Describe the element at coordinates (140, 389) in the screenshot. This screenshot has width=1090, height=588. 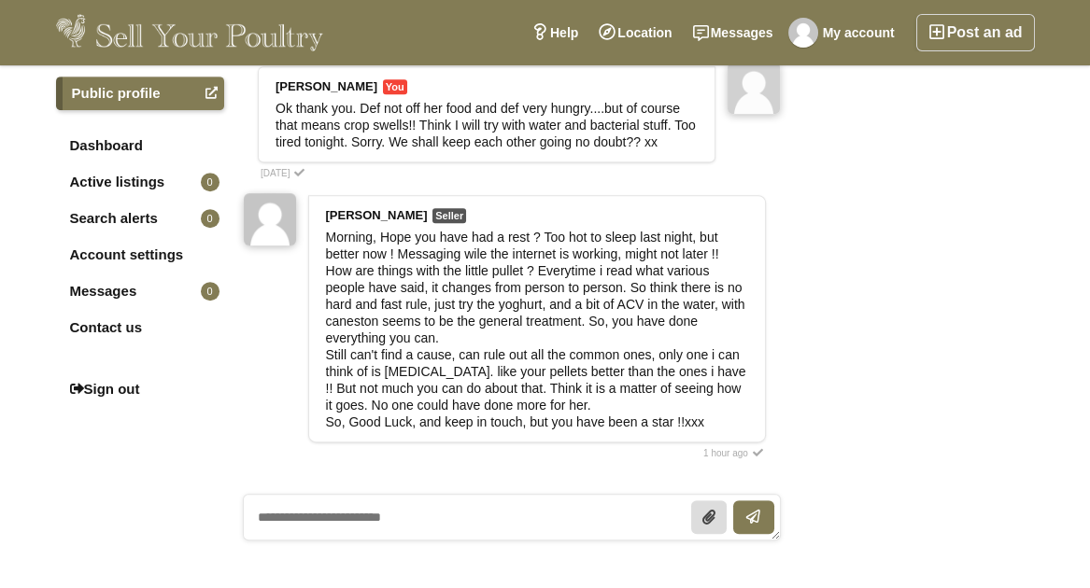
I see `a: Sign out` at that location.